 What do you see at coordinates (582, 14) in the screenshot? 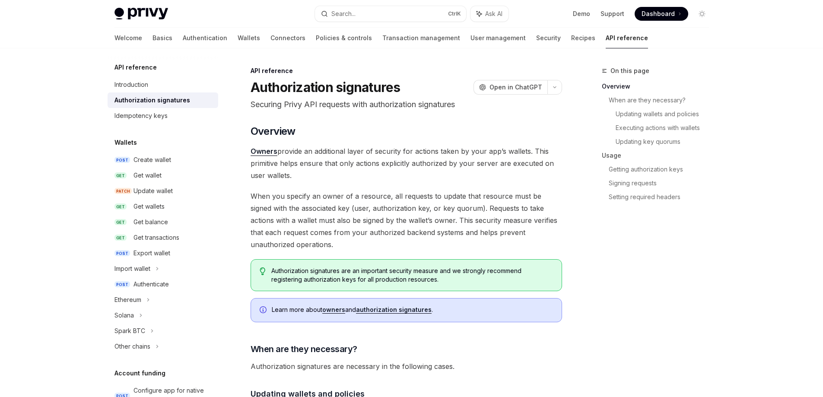
I see `a: Demo` at bounding box center [582, 14].